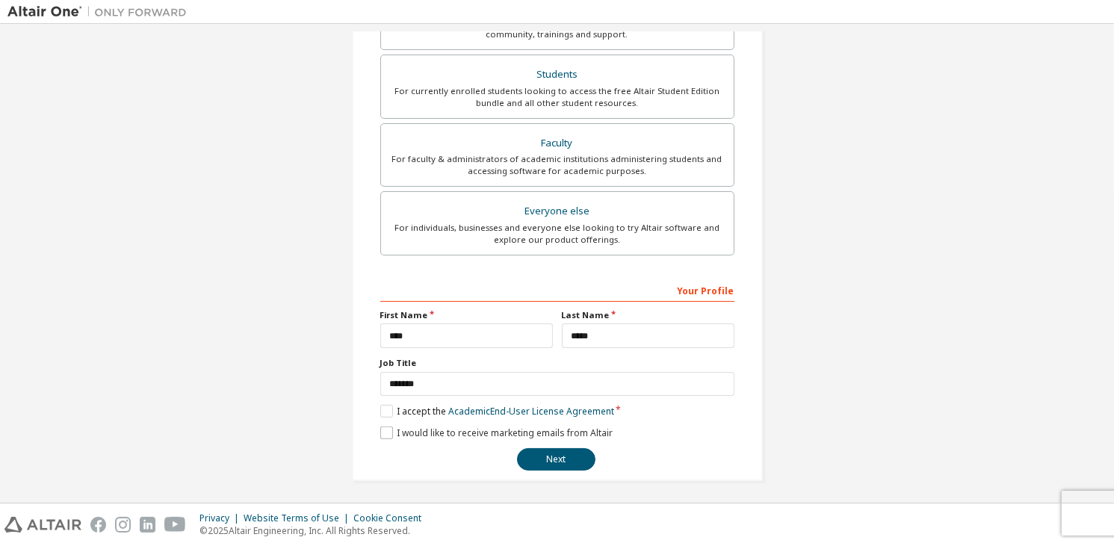  What do you see at coordinates (466, 315) in the screenshot?
I see `label: First Name` at bounding box center [466, 315].